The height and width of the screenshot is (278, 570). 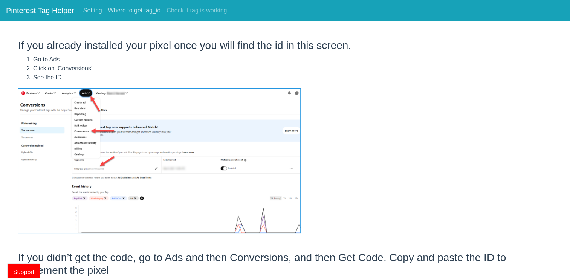 I want to click on li: Click on ‘Conversions’, so click(x=292, y=69).